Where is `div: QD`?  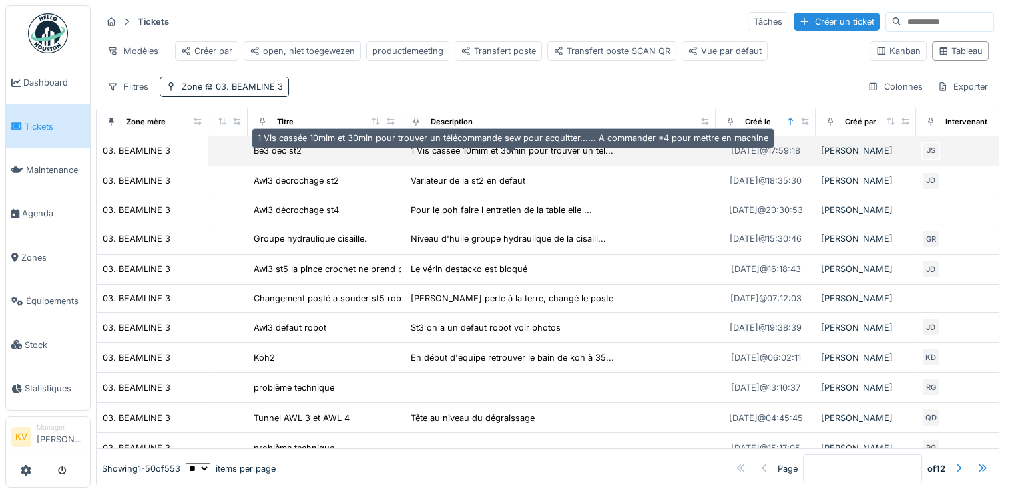
div: QD is located at coordinates (931, 417).